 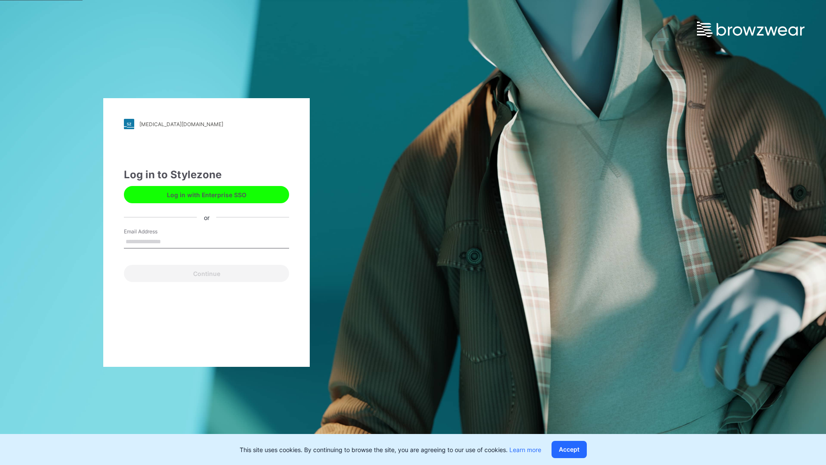 I want to click on p: This site uses cookies. By continuing to browse the site, you are agreeing to our use of cookies., so click(x=390, y=449).